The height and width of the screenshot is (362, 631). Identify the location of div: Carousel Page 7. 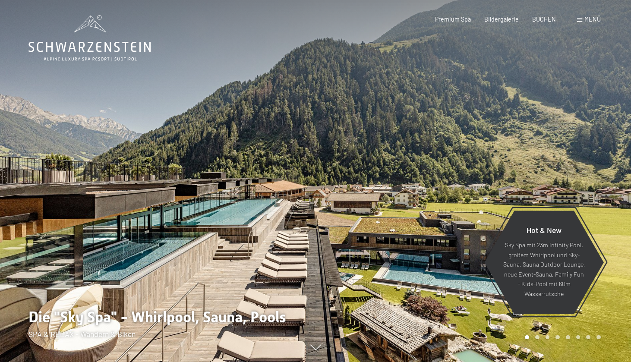
(588, 337).